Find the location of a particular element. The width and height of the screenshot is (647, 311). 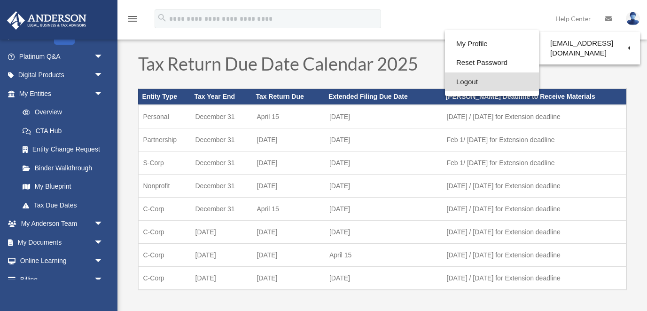

h1: Tax Return Due Date Calendar 2025 is located at coordinates (383, 66).